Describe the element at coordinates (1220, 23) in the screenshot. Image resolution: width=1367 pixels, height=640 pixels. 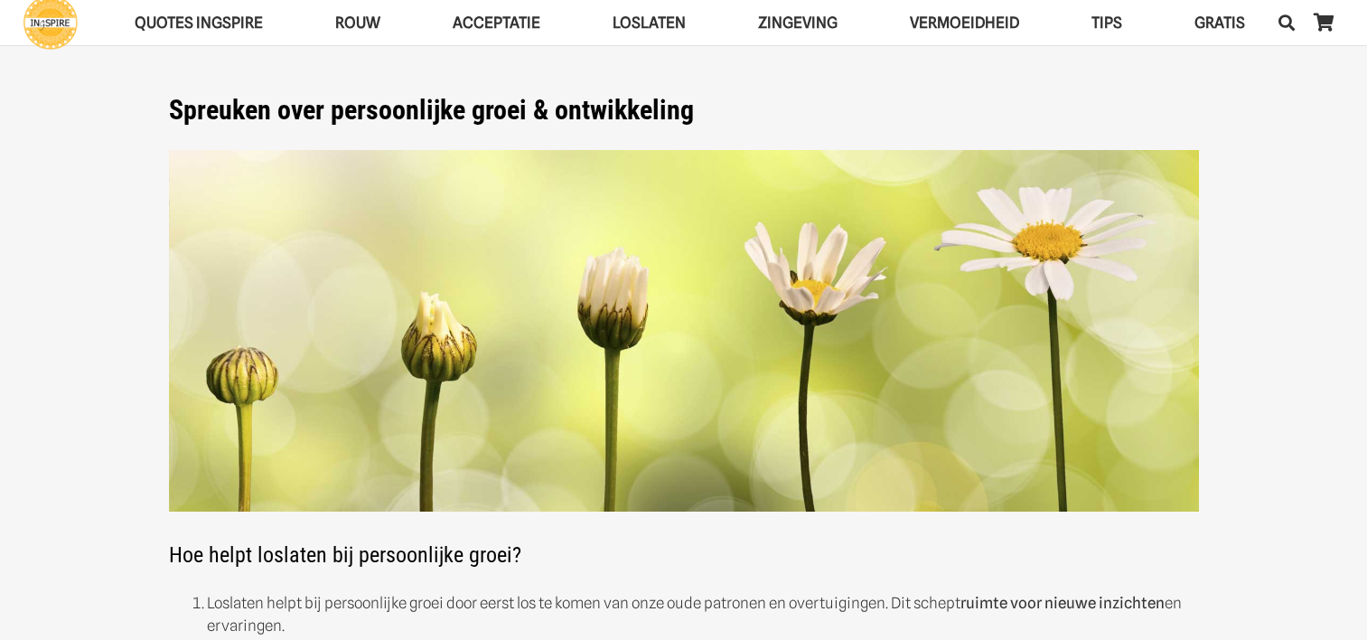
I see `span: GRATIS` at that location.